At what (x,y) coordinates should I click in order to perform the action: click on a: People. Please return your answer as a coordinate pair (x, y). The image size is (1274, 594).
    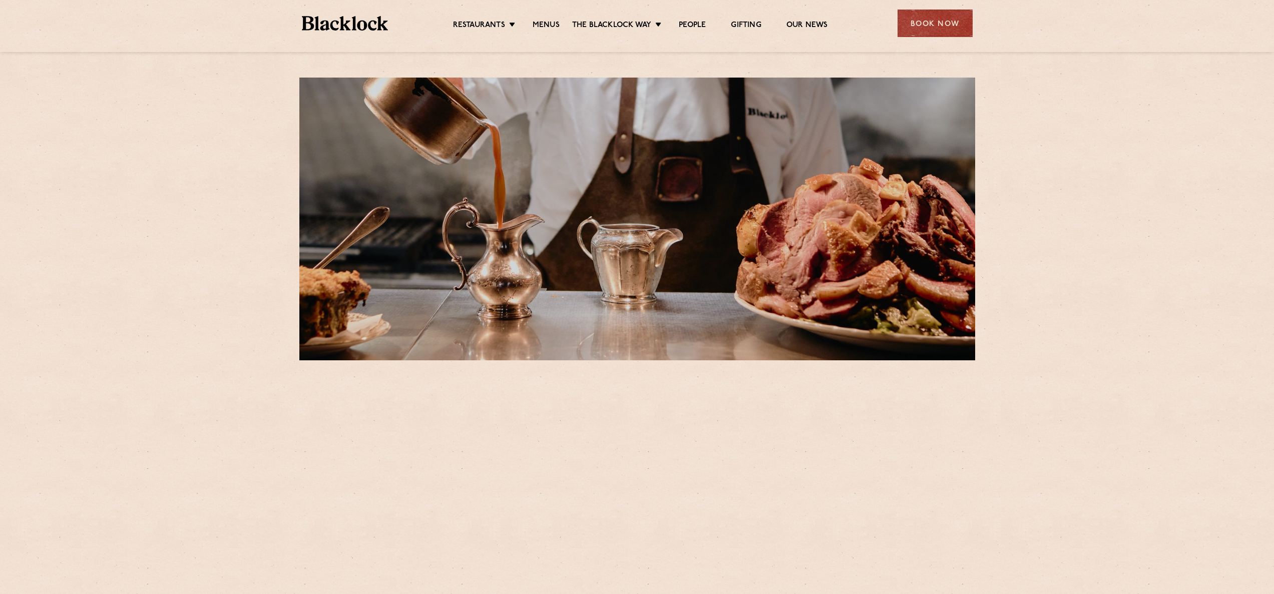
    Looking at the image, I should click on (692, 26).